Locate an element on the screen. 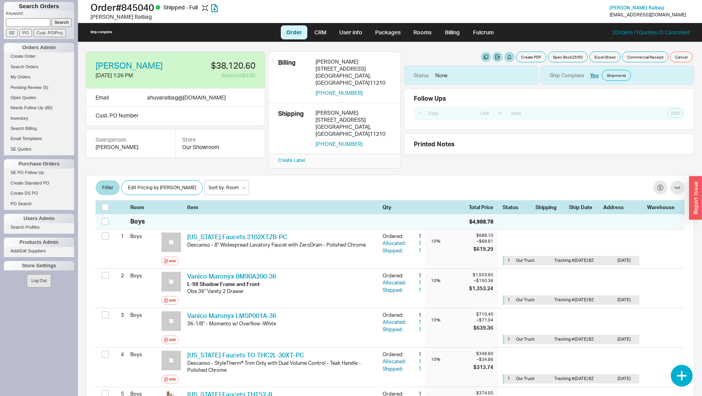 This screenshot has width=702, height=396. button: Add is located at coordinates (170, 261).